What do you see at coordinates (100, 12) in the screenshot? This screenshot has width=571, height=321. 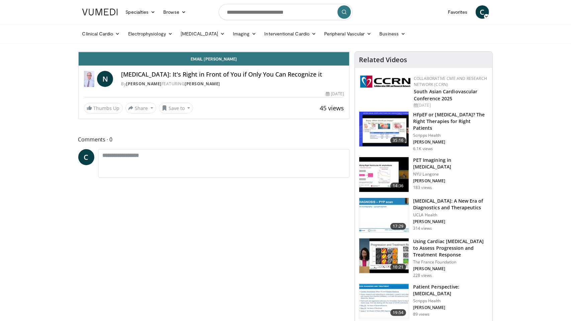 I see `img: VuMedi Logo` at bounding box center [100, 12].